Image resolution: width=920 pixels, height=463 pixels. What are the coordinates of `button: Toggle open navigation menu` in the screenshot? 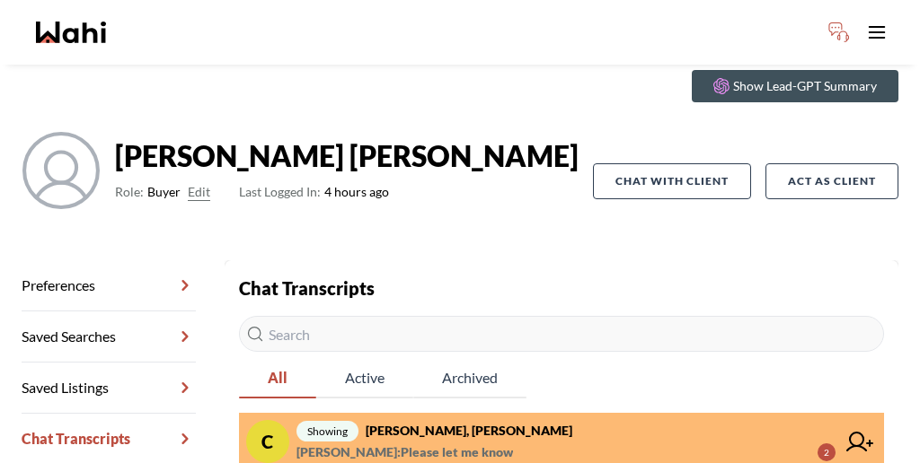 It's located at (876, 32).